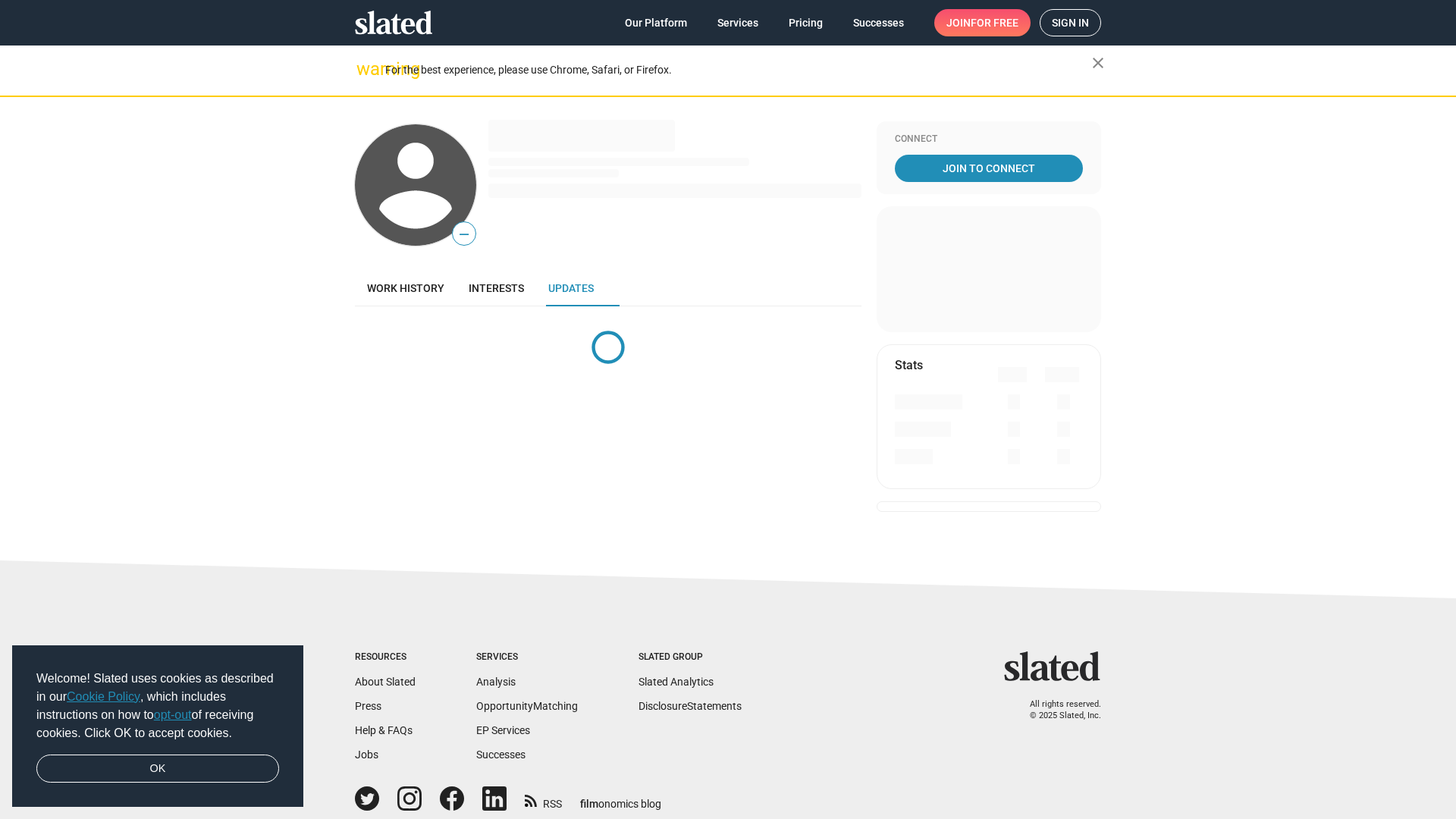  What do you see at coordinates (383, 730) in the screenshot?
I see `a: Help & FAQs` at bounding box center [383, 730].